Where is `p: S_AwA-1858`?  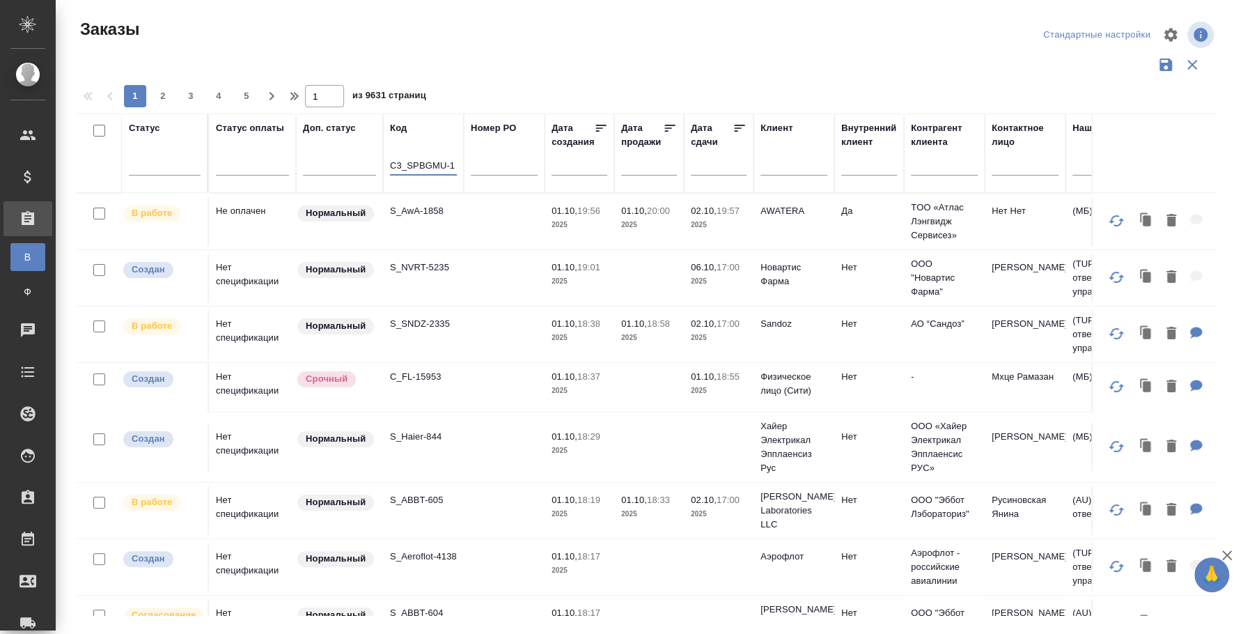 p: S_AwA-1858 is located at coordinates (423, 211).